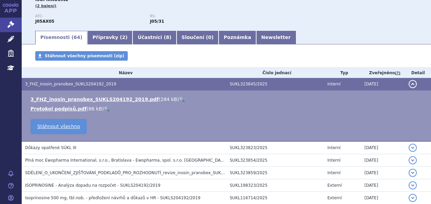 The height and width of the screenshot is (204, 431). Describe the element at coordinates (113, 198) in the screenshot. I see `span: Isoprinosine 500 mg, tbl.nob. - předložení návrhů a důkazů v HR - SUKLS204192/2019` at that location.